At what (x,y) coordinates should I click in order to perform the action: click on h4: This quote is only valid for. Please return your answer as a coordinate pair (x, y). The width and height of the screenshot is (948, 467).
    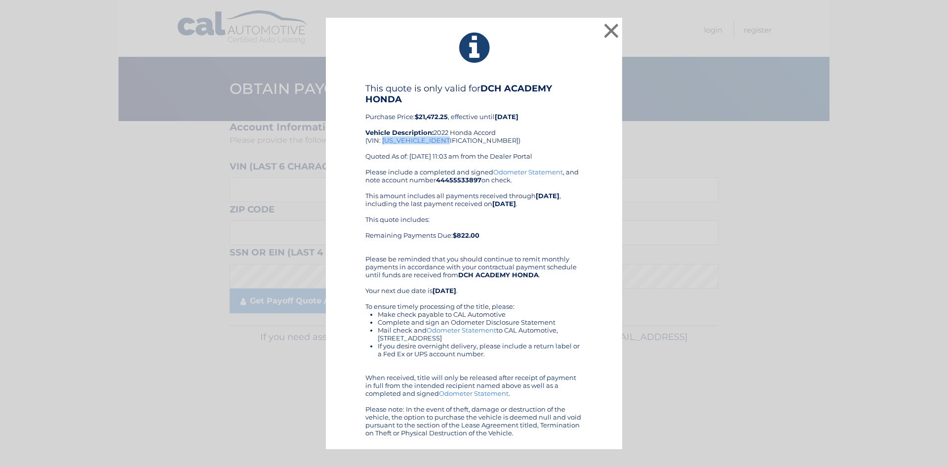
    Looking at the image, I should click on (474, 94).